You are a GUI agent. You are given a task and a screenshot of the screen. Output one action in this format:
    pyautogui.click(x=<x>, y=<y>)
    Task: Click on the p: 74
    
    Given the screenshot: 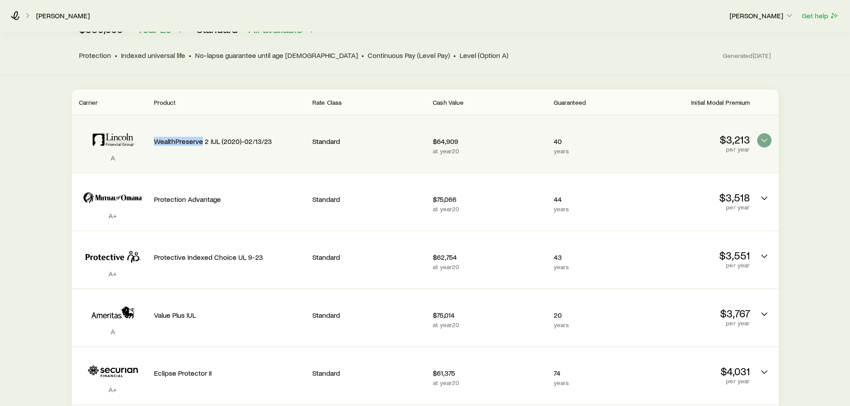 What is the action you would take?
    pyautogui.click(x=591, y=373)
    